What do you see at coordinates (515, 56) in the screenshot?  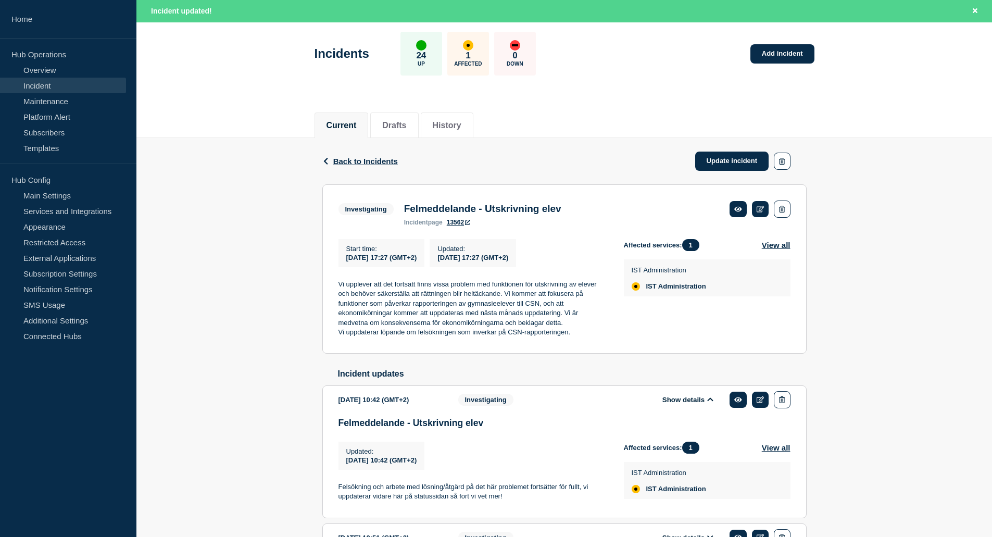 I see `p: 0` at bounding box center [515, 56].